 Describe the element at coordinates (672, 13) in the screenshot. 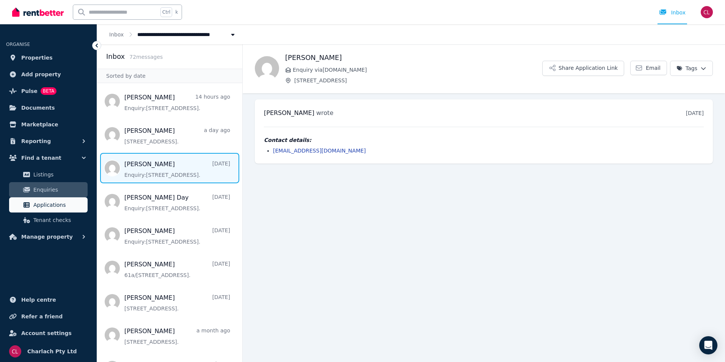

I see `div: Inbox` at that location.